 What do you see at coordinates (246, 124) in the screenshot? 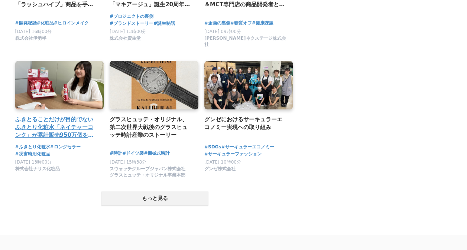
I see `a: グンゼにおけるサーキュラーエコノミー実現への取り組み` at bounding box center [246, 124].